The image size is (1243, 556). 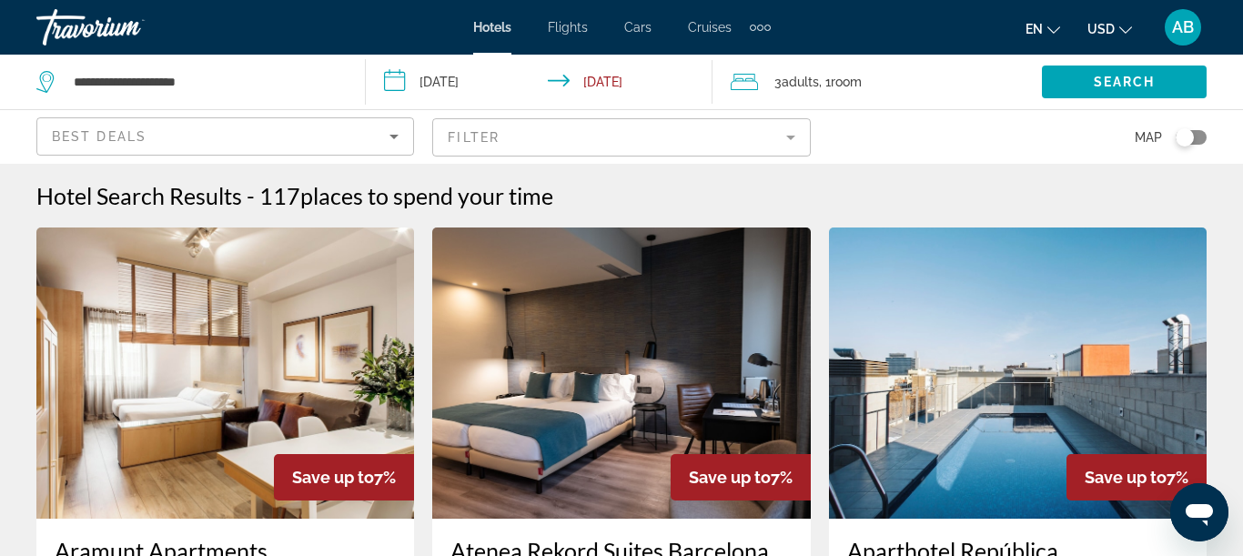 What do you see at coordinates (127, 27) in the screenshot?
I see `a: Travorium` at bounding box center [127, 27].